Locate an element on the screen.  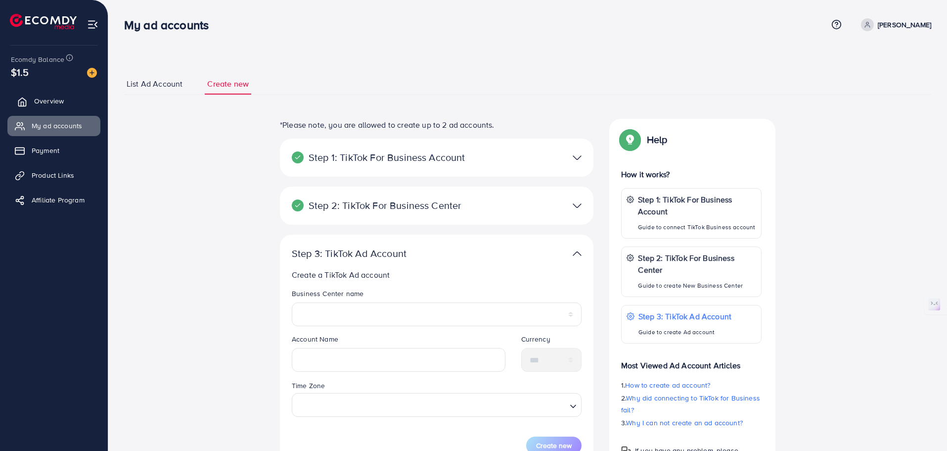
p: Help is located at coordinates (657, 140).